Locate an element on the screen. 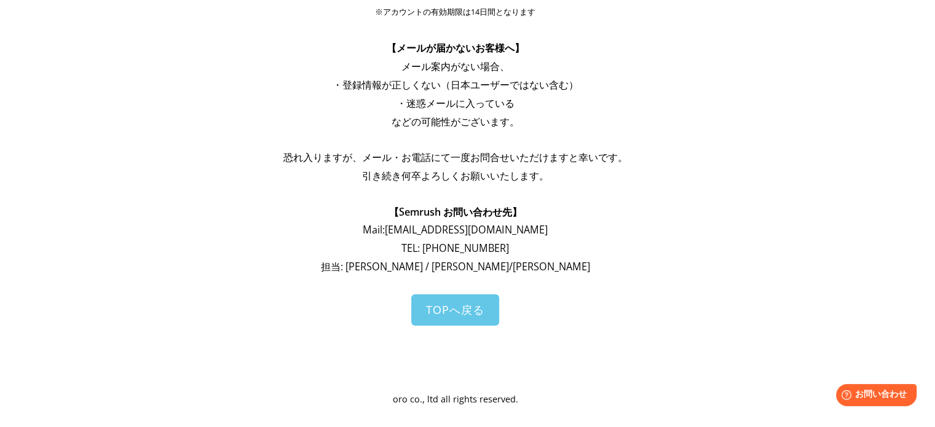 The height and width of the screenshot is (427, 935). span: oro co., ltd all rights reserved. is located at coordinates (455, 399).